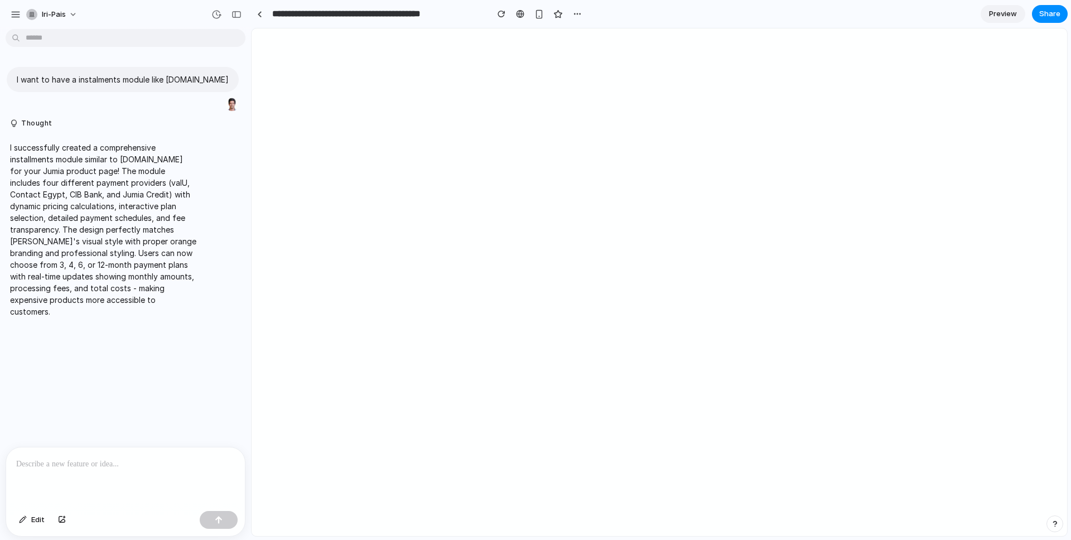 Image resolution: width=1071 pixels, height=540 pixels. What do you see at coordinates (32, 520) in the screenshot?
I see `button: Edit` at bounding box center [32, 520].